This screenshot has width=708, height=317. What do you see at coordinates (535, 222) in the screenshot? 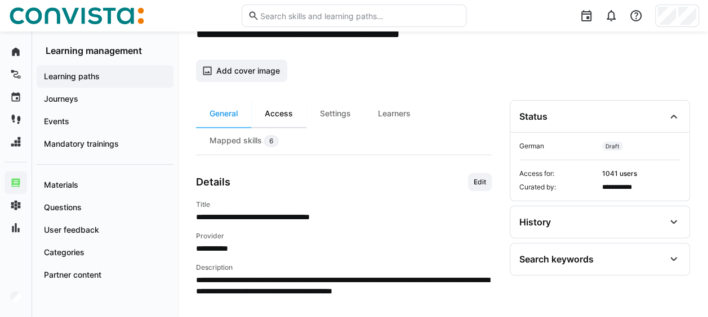
I see `div: History` at bounding box center [535, 222].